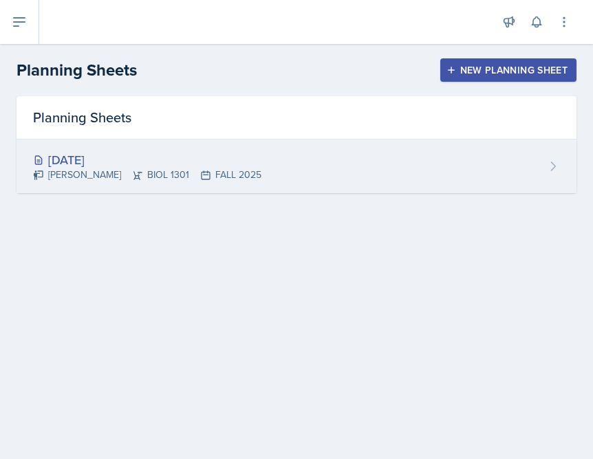  Describe the element at coordinates (508, 70) in the screenshot. I see `div: New Planning Sheet` at that location.